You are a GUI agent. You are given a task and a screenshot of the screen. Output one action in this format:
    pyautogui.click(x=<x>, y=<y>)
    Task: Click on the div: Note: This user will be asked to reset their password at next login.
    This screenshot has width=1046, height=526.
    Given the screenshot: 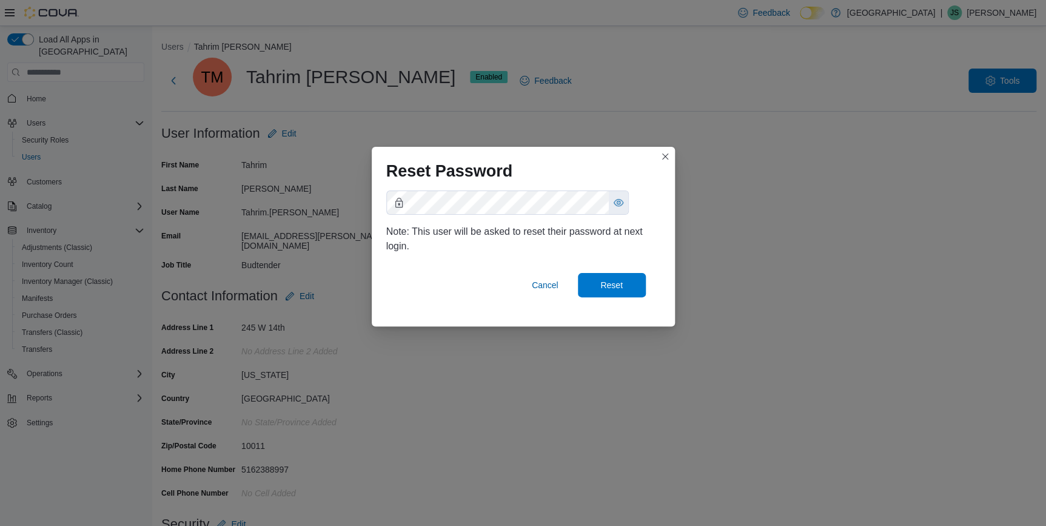 What is the action you would take?
    pyautogui.click(x=523, y=239)
    